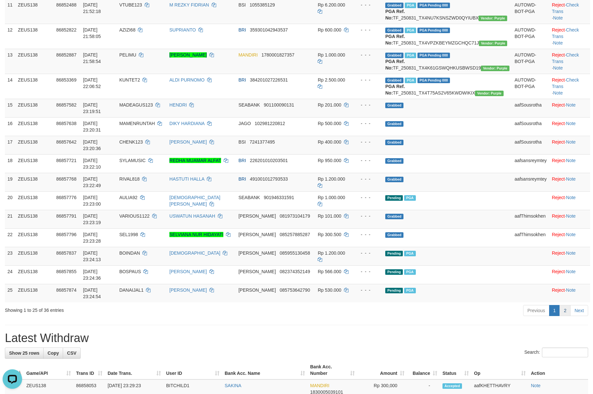 This screenshot has width=593, height=394. Describe the element at coordinates (329, 216) in the screenshot. I see `span: Rp 101.000` at that location.